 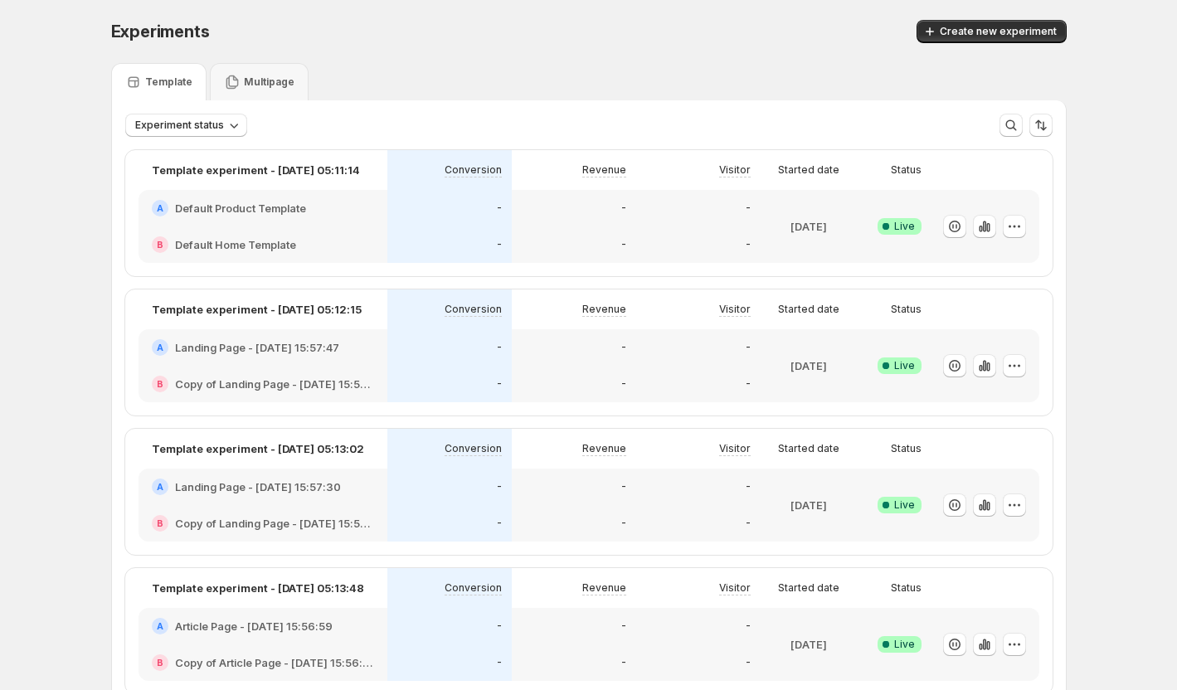 I want to click on button: Experiment status, so click(x=186, y=125).